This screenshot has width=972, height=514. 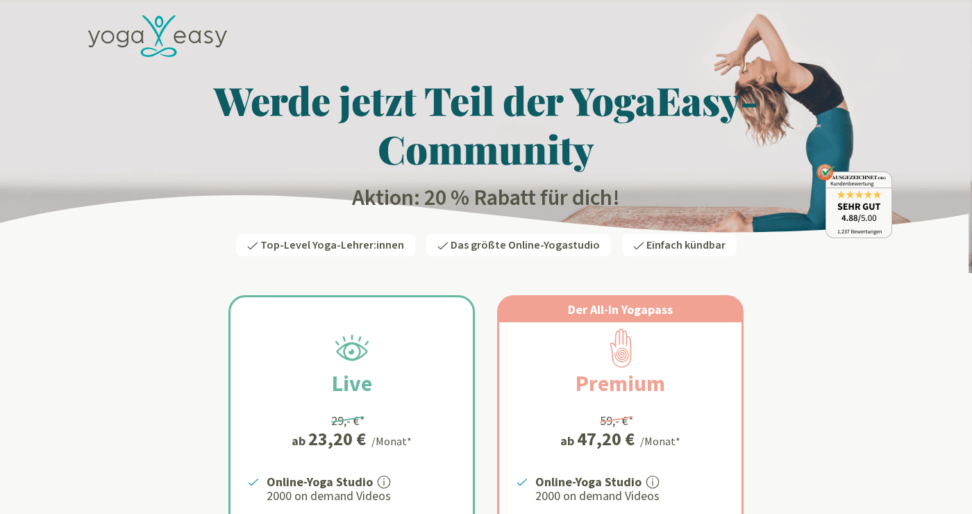 What do you see at coordinates (486, 124) in the screenshot?
I see `h1: Werde jetzt Teil der YogaEasy-Community` at bounding box center [486, 124].